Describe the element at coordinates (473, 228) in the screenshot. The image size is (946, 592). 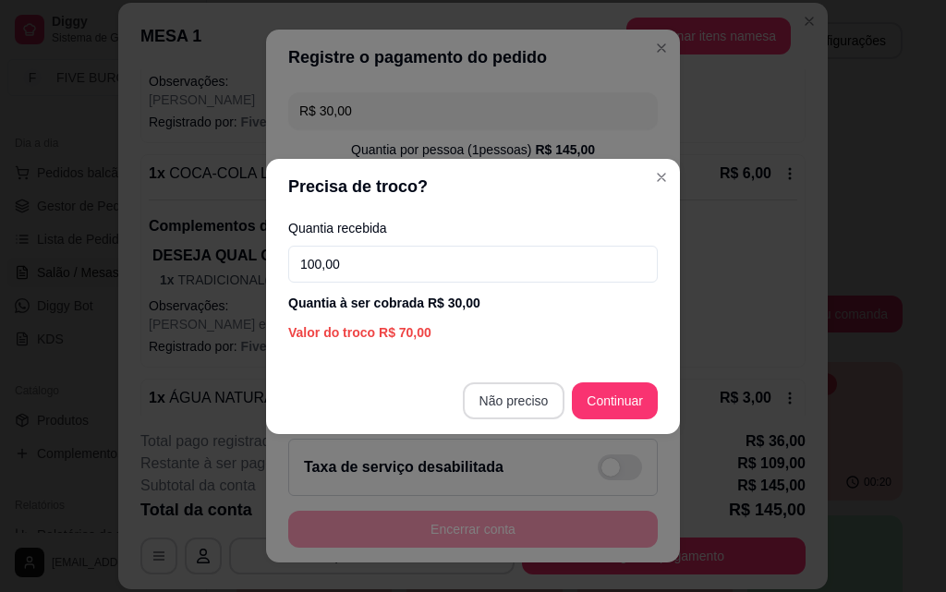
I see `label: Quantia recebida` at that location.